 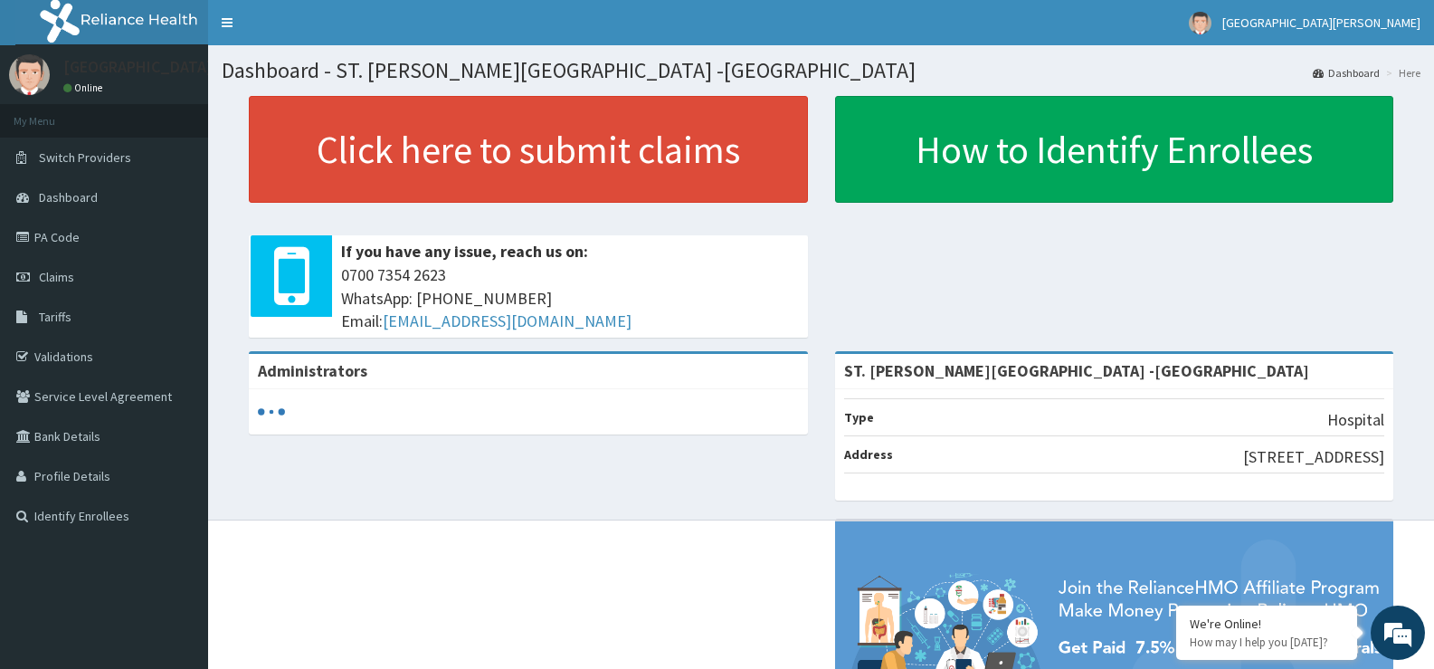 What do you see at coordinates (868, 454) in the screenshot?
I see `b: Address` at bounding box center [868, 454].